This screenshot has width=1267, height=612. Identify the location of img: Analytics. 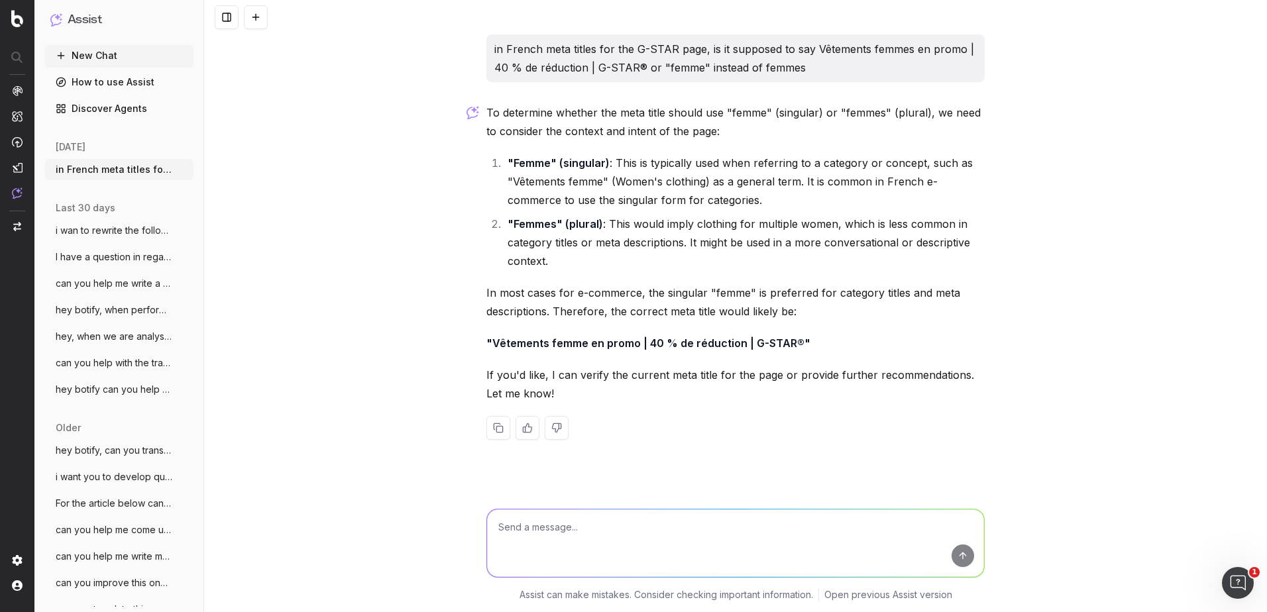
(17, 91).